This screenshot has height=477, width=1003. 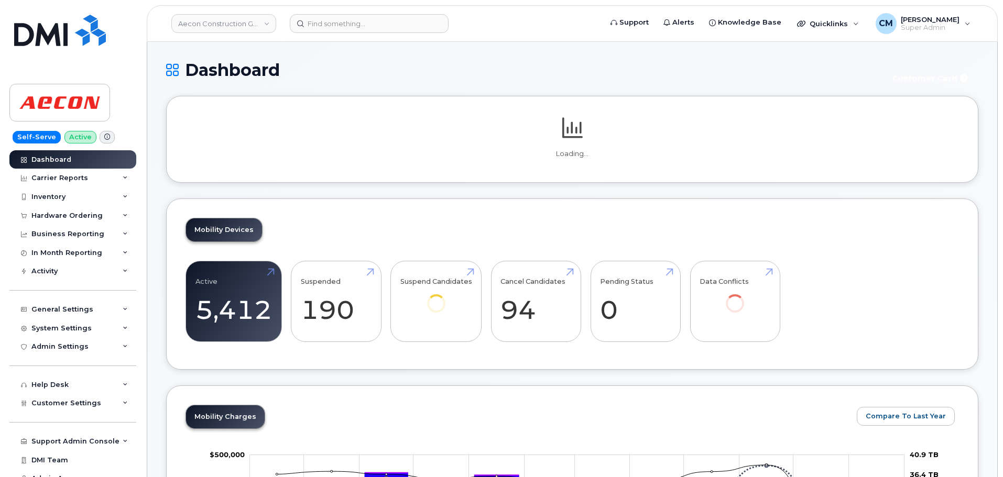 I want to click on a: Mobility Charges, so click(x=225, y=417).